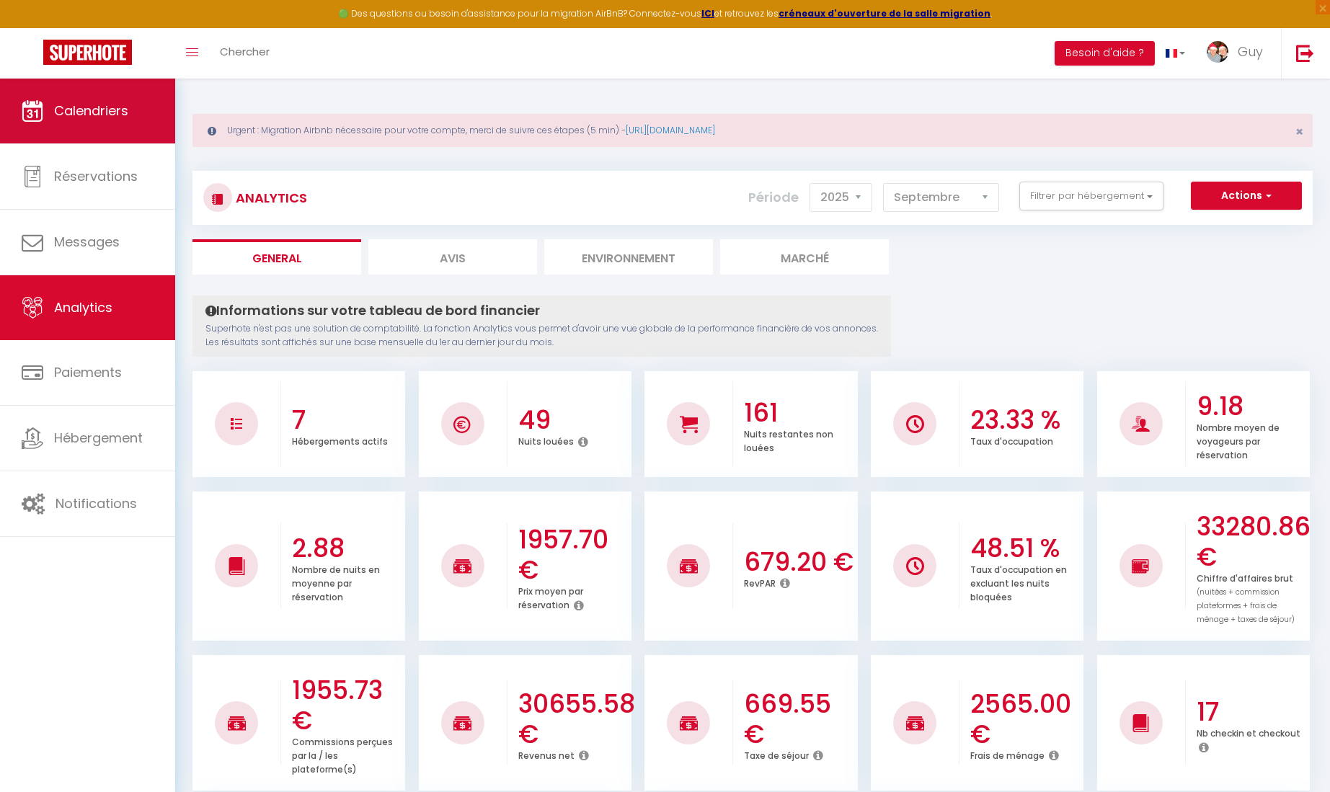  I want to click on span: (nuitées + commission plateformes + frais de ménage + taxes de séjour), so click(1245, 605).